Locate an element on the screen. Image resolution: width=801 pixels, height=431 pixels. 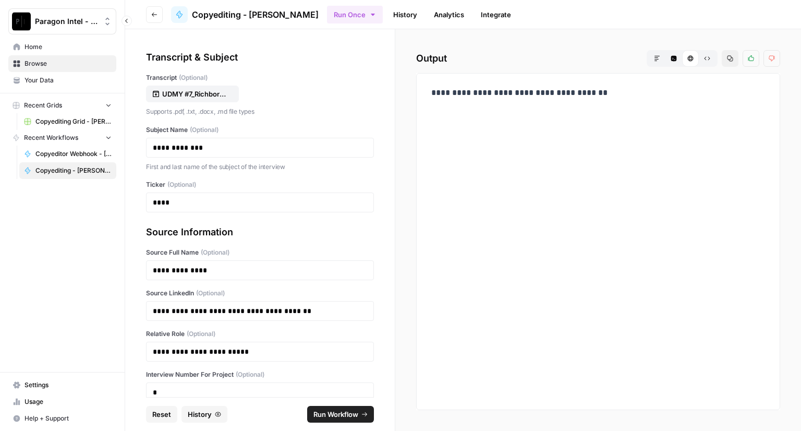
span: Your Data is located at coordinates (68, 80).